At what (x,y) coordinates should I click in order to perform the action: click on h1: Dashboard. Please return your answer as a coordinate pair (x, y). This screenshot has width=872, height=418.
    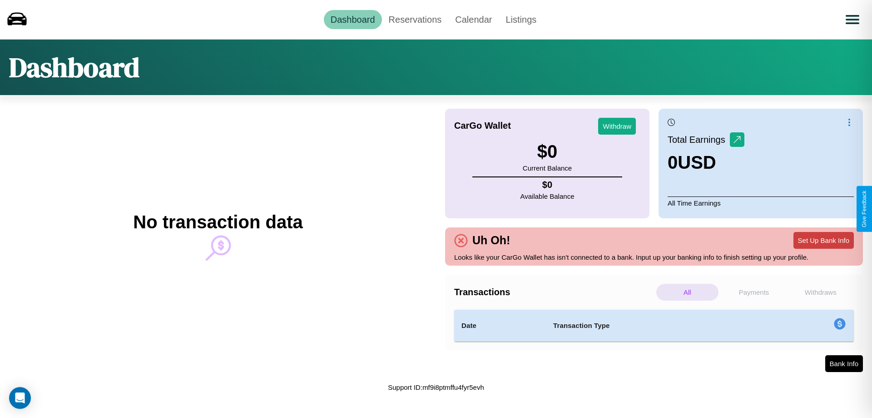
    Looking at the image, I should click on (74, 67).